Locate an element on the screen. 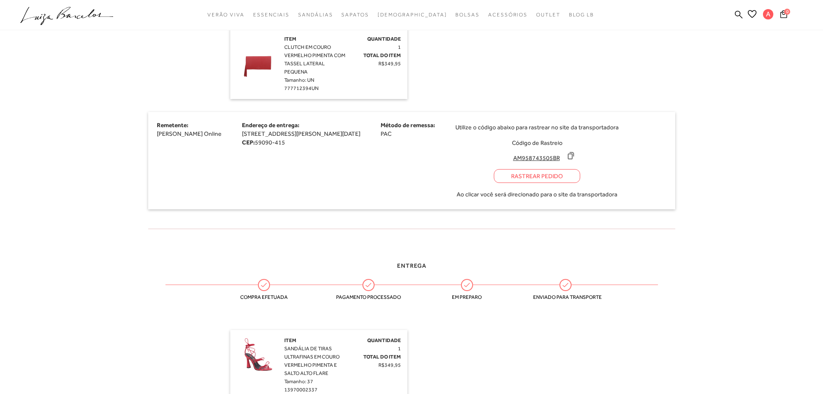  span: Método de remessa: is located at coordinates (408, 125).